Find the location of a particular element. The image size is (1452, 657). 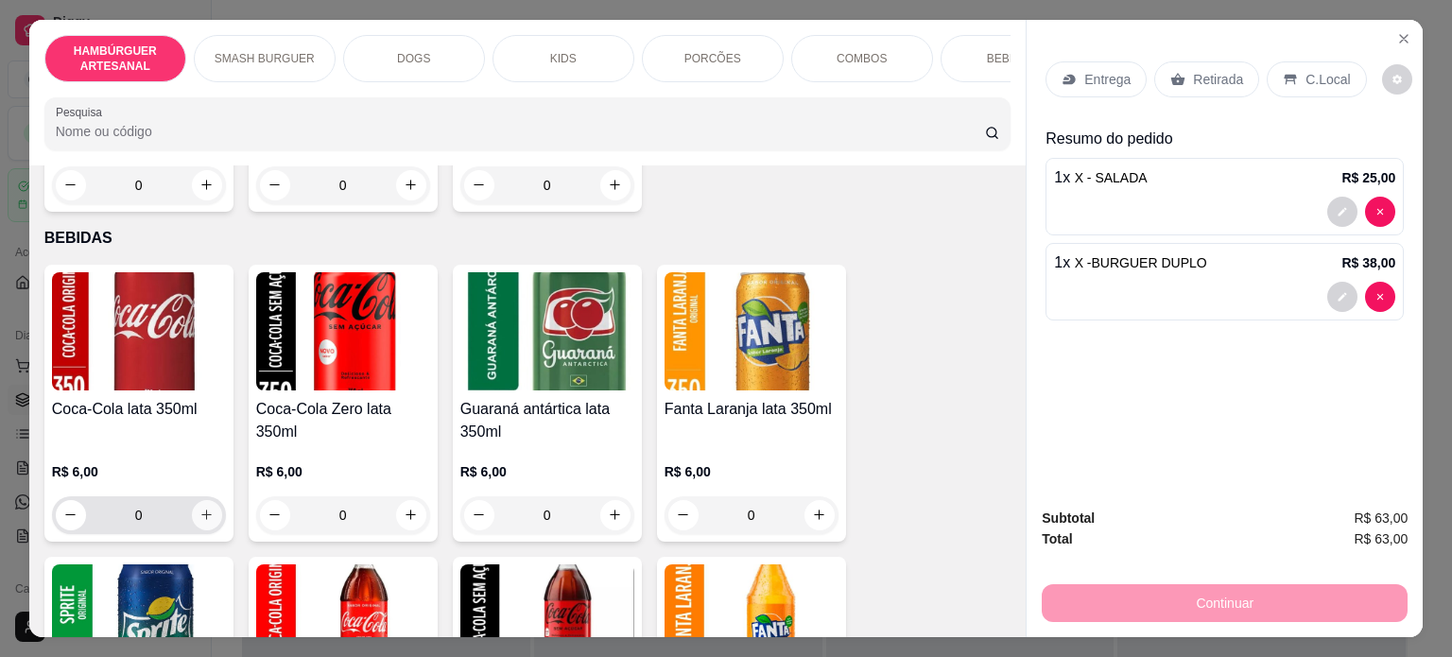

label: Pesquisa is located at coordinates (82, 112).